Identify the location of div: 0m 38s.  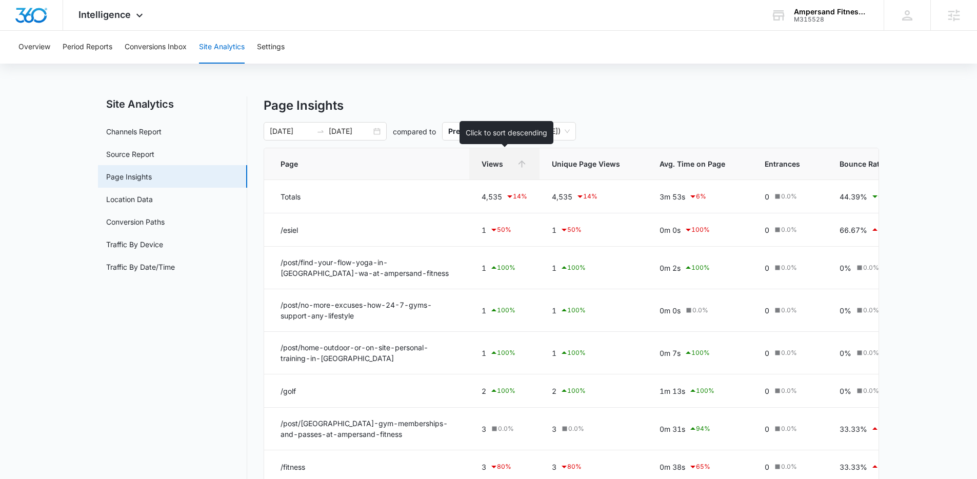
(700, 467).